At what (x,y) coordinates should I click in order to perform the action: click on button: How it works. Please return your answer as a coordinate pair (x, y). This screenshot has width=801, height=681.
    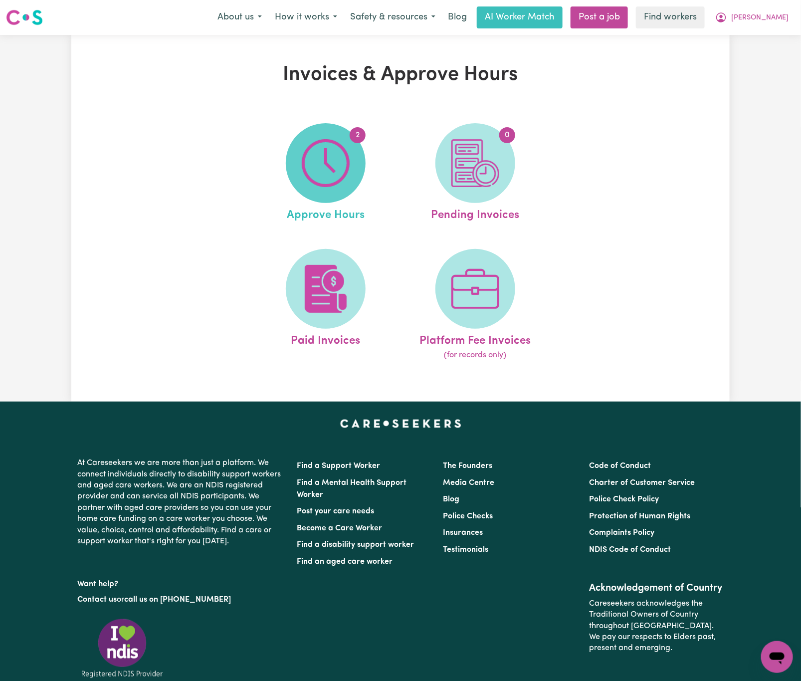
    Looking at the image, I should click on (306, 17).